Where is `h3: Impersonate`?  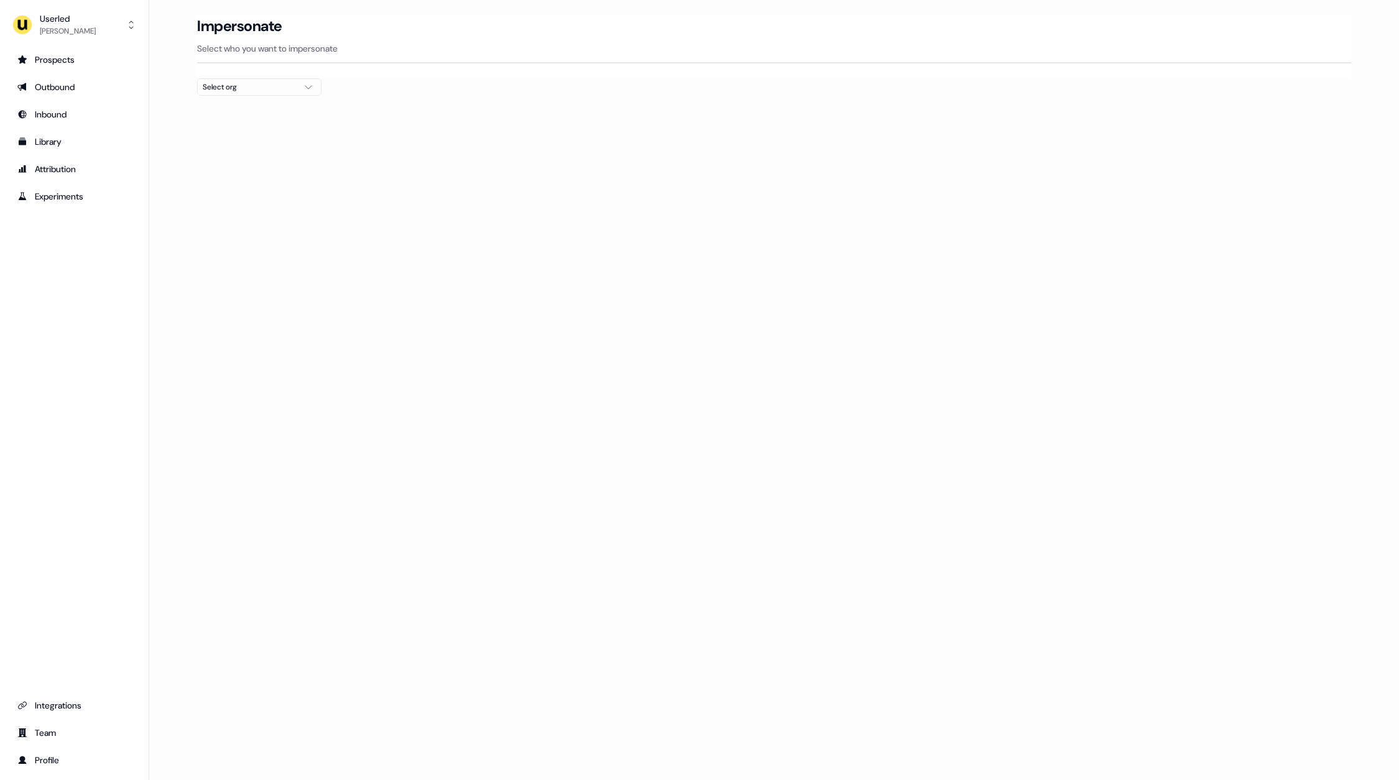
h3: Impersonate is located at coordinates (239, 26).